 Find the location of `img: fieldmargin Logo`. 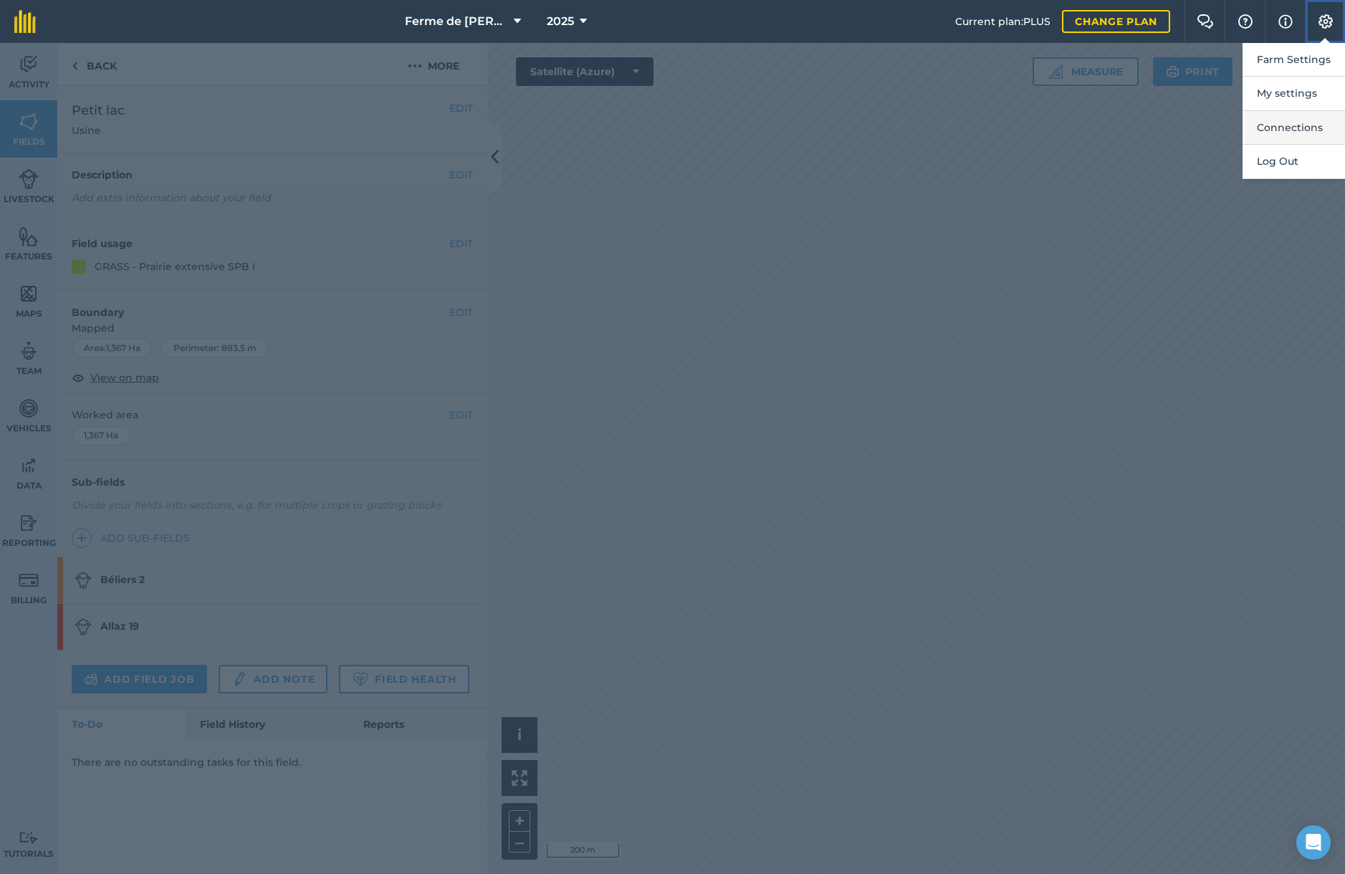

img: fieldmargin Logo is located at coordinates (25, 21).